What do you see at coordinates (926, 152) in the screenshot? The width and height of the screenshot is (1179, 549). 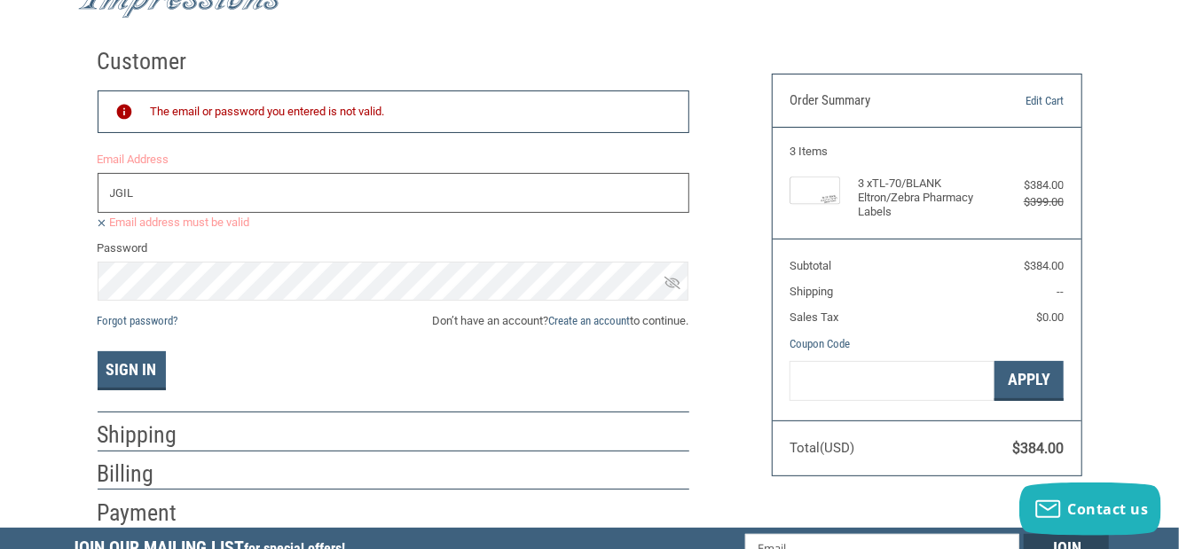 I see `h3: 3 Items` at bounding box center [926, 152].